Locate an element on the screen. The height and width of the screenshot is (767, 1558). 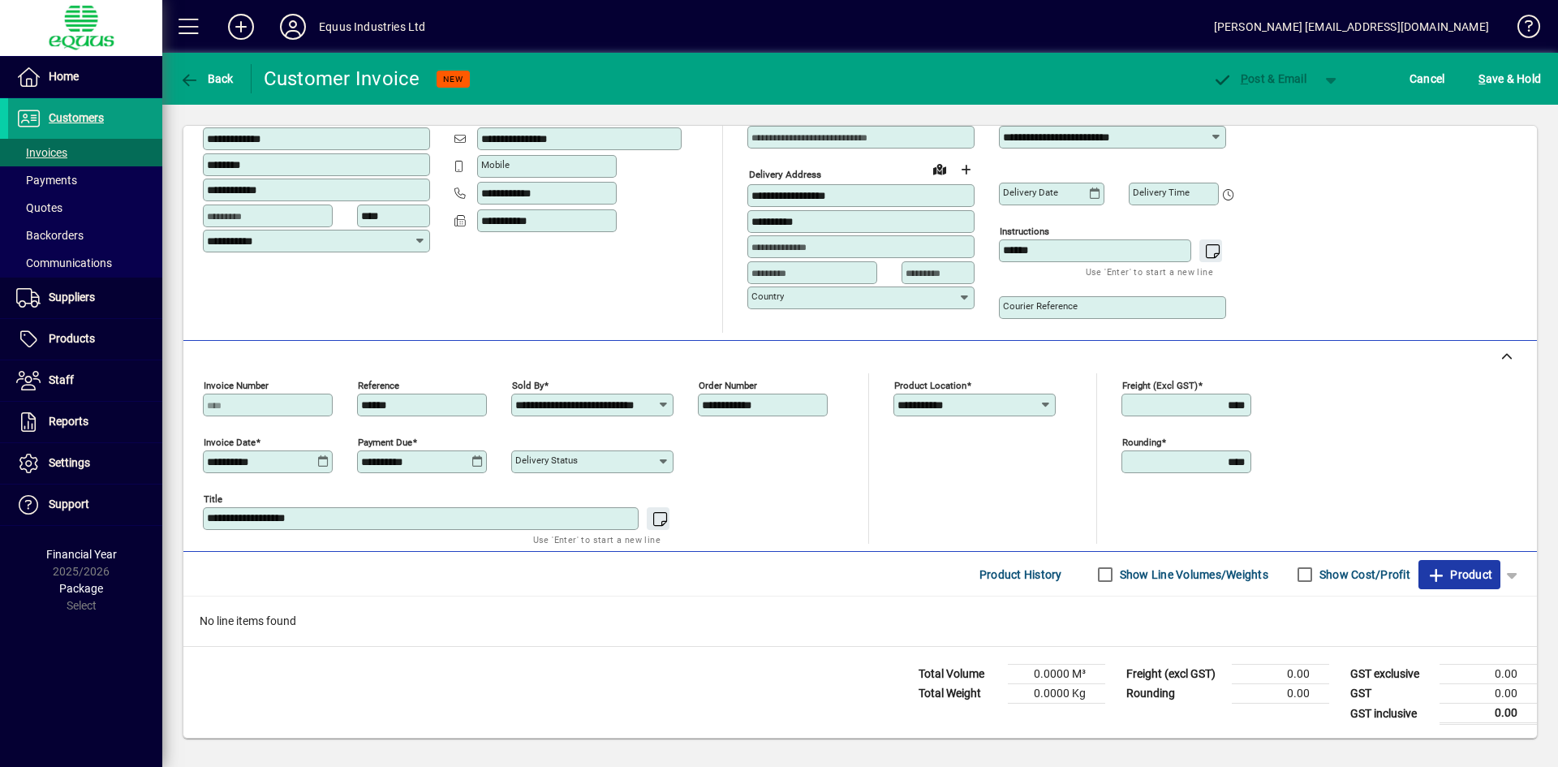
button: Profile is located at coordinates (293, 27).